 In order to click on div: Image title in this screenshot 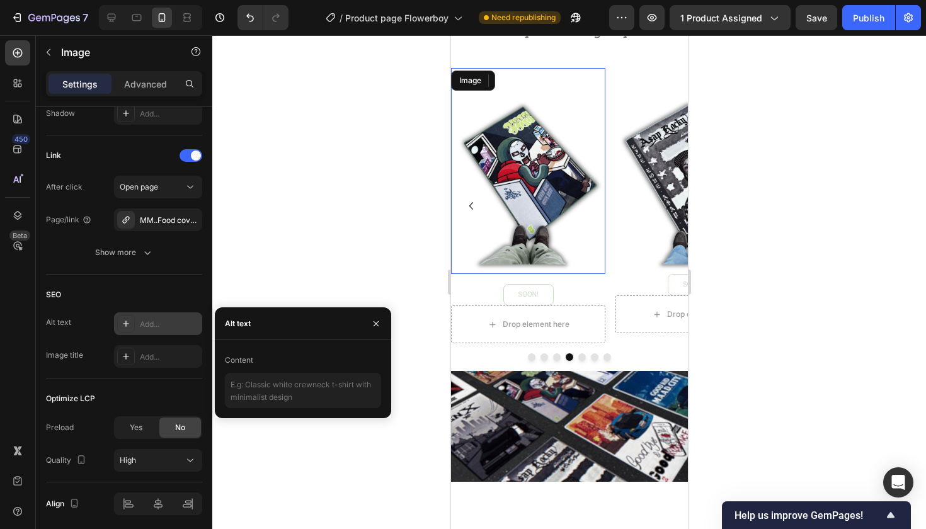, I will do `click(64, 355)`.